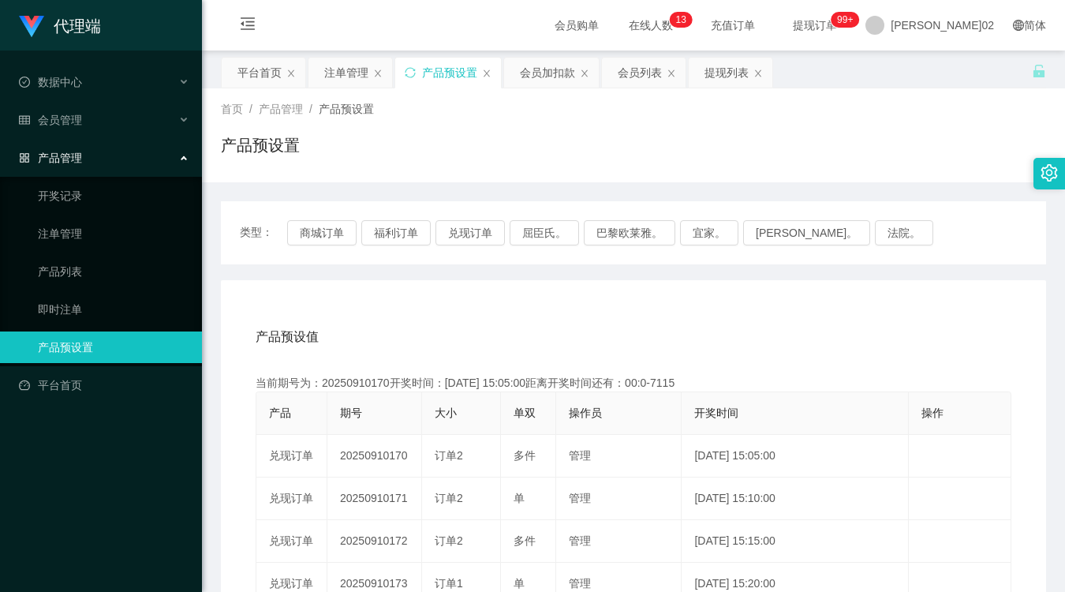  What do you see at coordinates (845, 20) in the screenshot?
I see `sup: 1149` at bounding box center [845, 20].